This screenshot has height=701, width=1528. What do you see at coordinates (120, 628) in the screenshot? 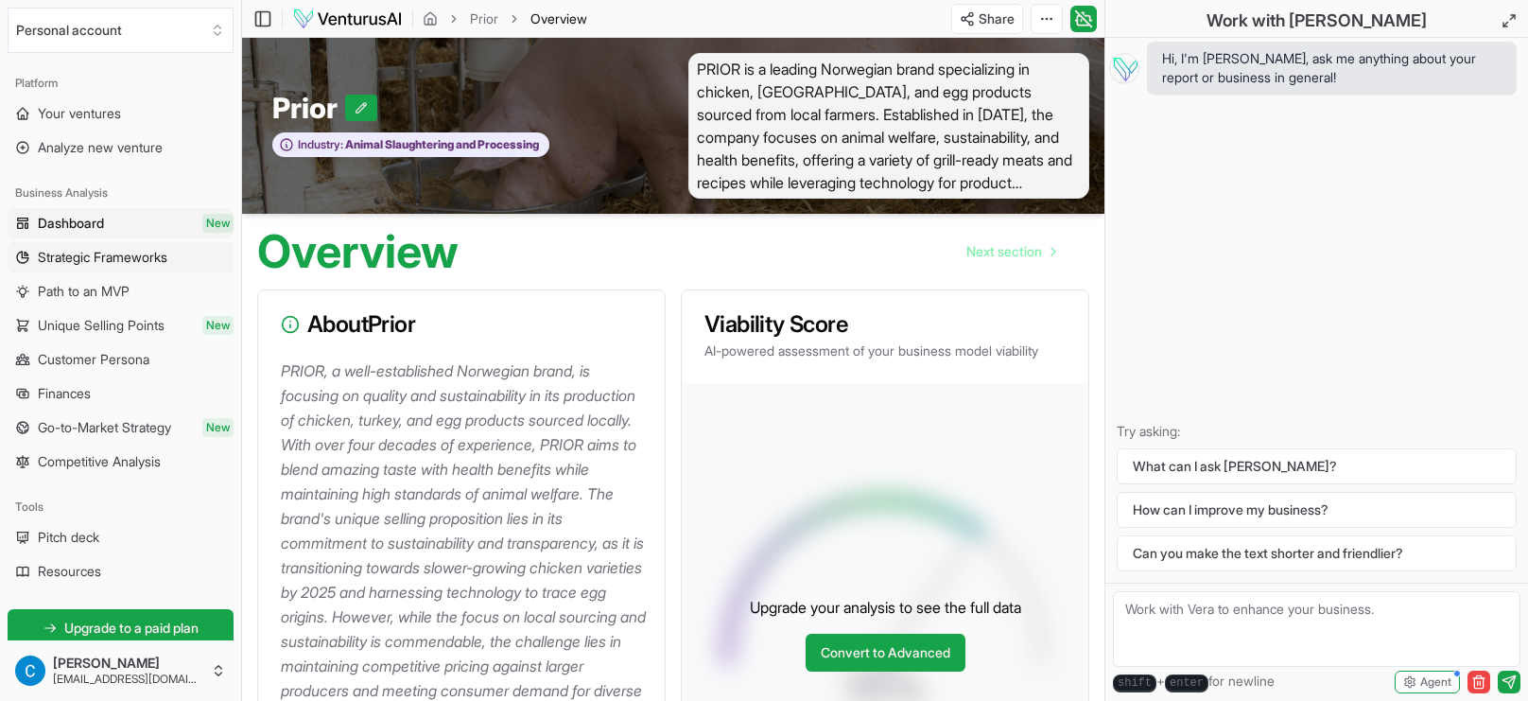
I see `a: Upgrade to a paid plan` at bounding box center [120, 628].